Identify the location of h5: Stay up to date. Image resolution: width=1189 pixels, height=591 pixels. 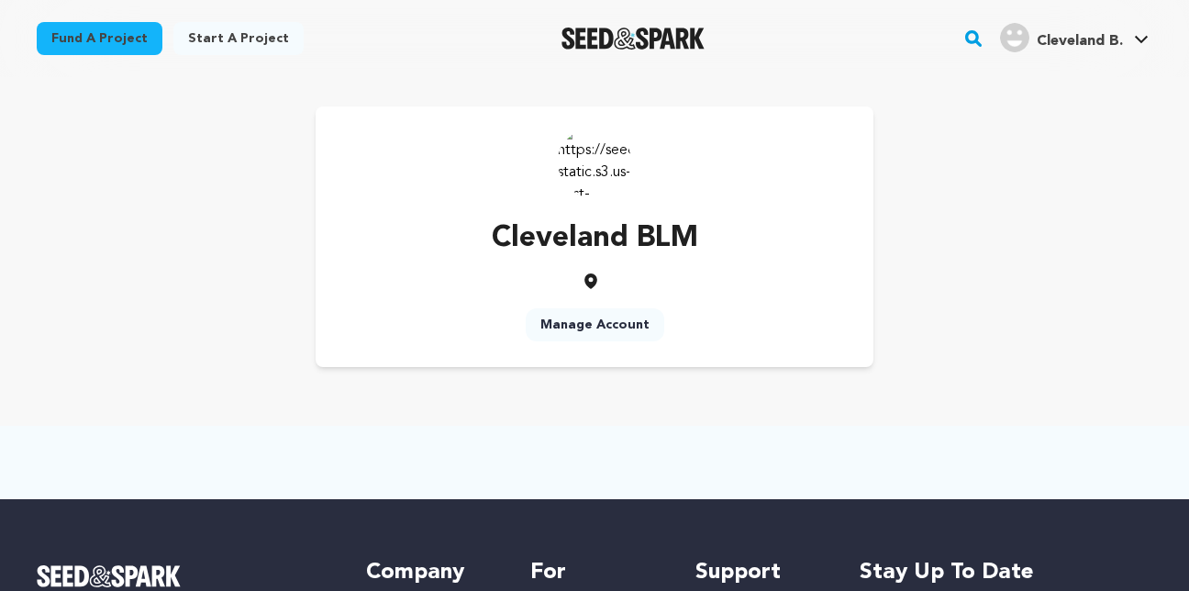
(1006, 573).